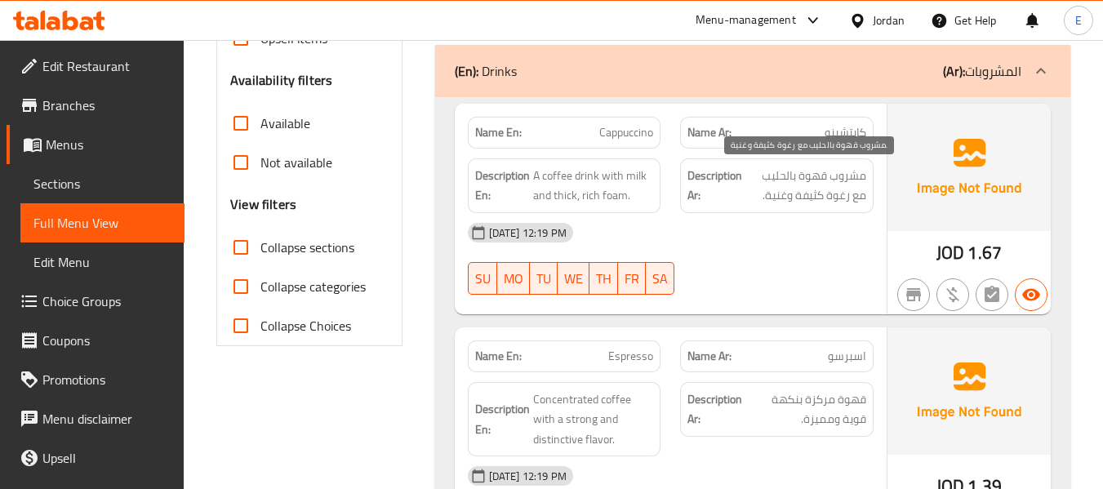 This screenshot has height=489, width=1103. I want to click on span: SU, so click(483, 279).